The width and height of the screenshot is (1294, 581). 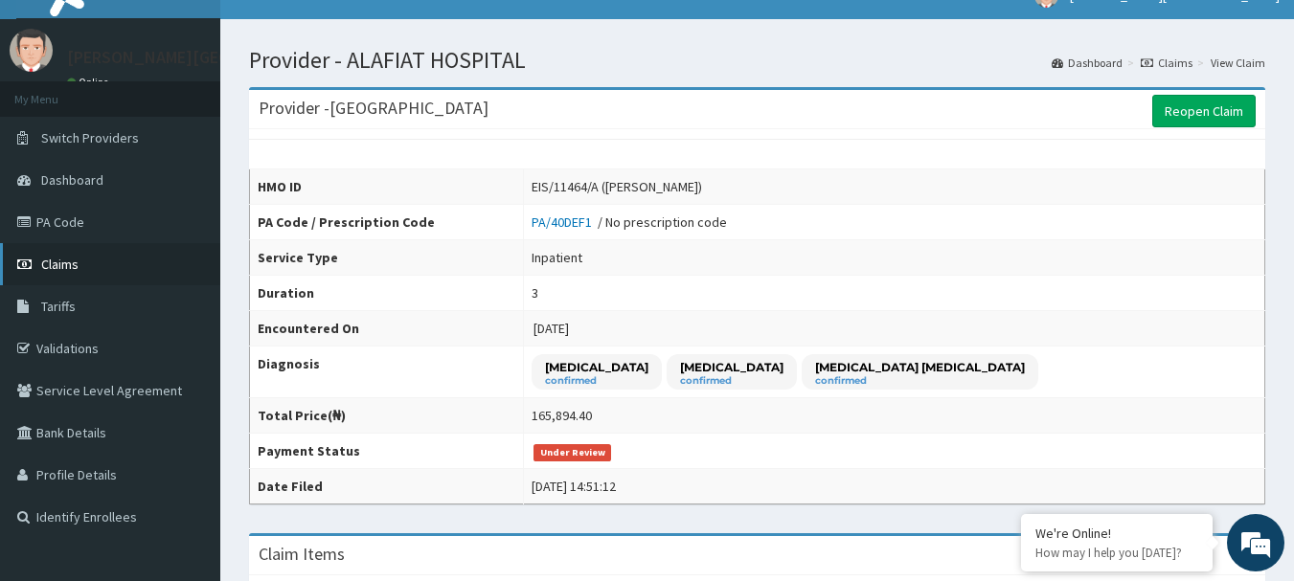 I want to click on img: d_794563401_company_1708531726252_794563401, so click(x=57, y=120).